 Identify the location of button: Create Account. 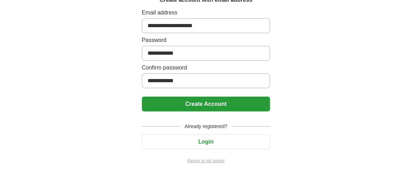
(206, 104).